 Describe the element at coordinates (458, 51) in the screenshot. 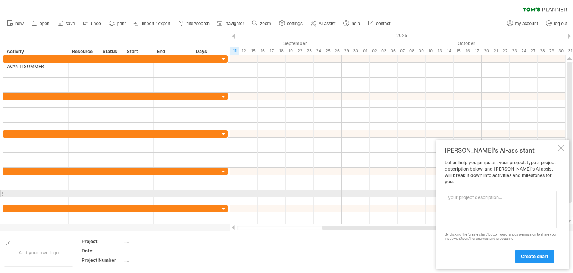

I see `div: Wednesday, 15 October 2025` at that location.